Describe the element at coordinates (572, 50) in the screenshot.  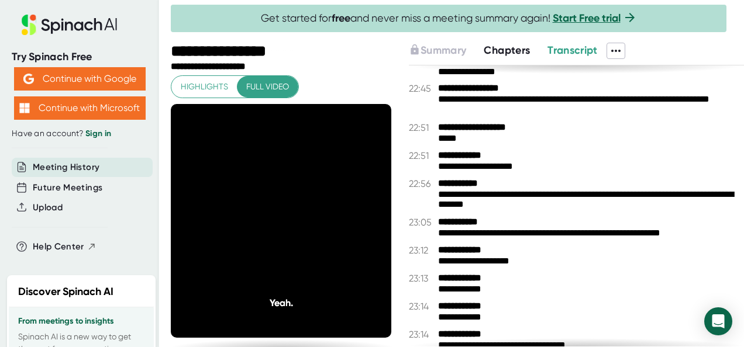
I see `button: Transcript` at that location.